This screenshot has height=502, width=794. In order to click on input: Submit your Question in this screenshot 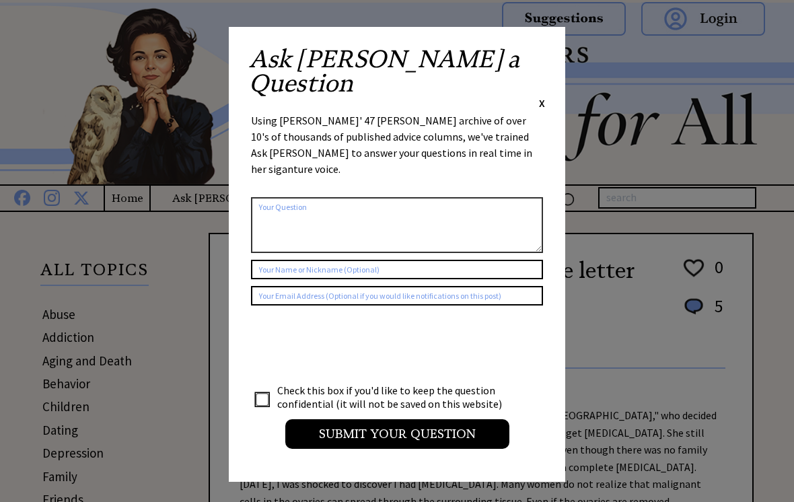, I will do `click(397, 434)`.